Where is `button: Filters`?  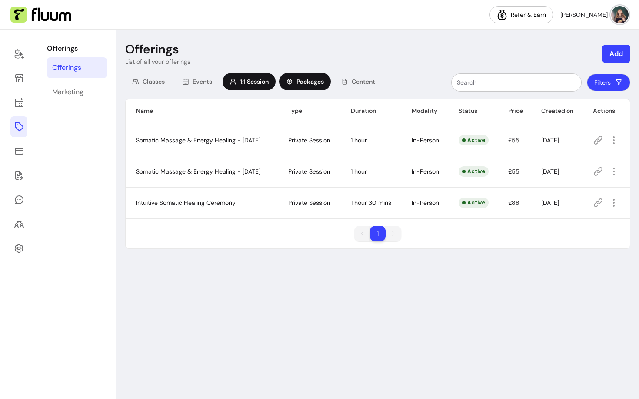
button: Filters is located at coordinates (608, 83).